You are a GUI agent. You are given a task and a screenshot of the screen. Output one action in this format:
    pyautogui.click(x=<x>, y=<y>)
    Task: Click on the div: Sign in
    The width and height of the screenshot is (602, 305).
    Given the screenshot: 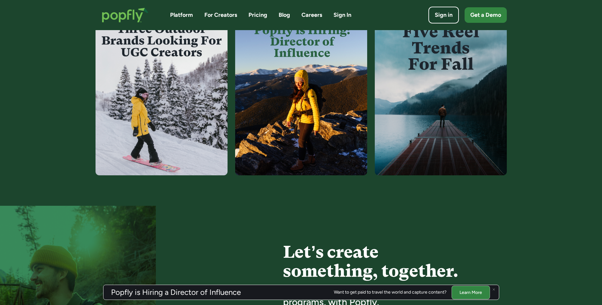 What is the action you would take?
    pyautogui.click(x=444, y=15)
    